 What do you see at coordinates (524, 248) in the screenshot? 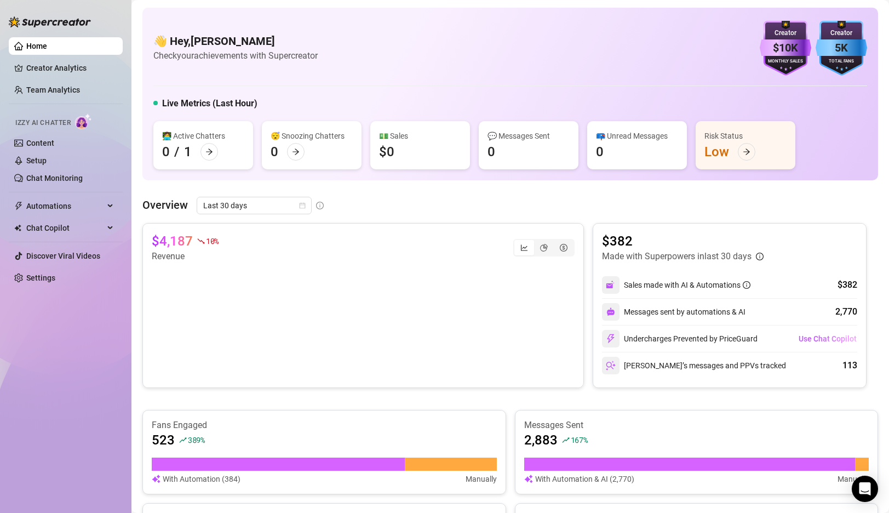
I see `span: line-chart` at bounding box center [524, 248].